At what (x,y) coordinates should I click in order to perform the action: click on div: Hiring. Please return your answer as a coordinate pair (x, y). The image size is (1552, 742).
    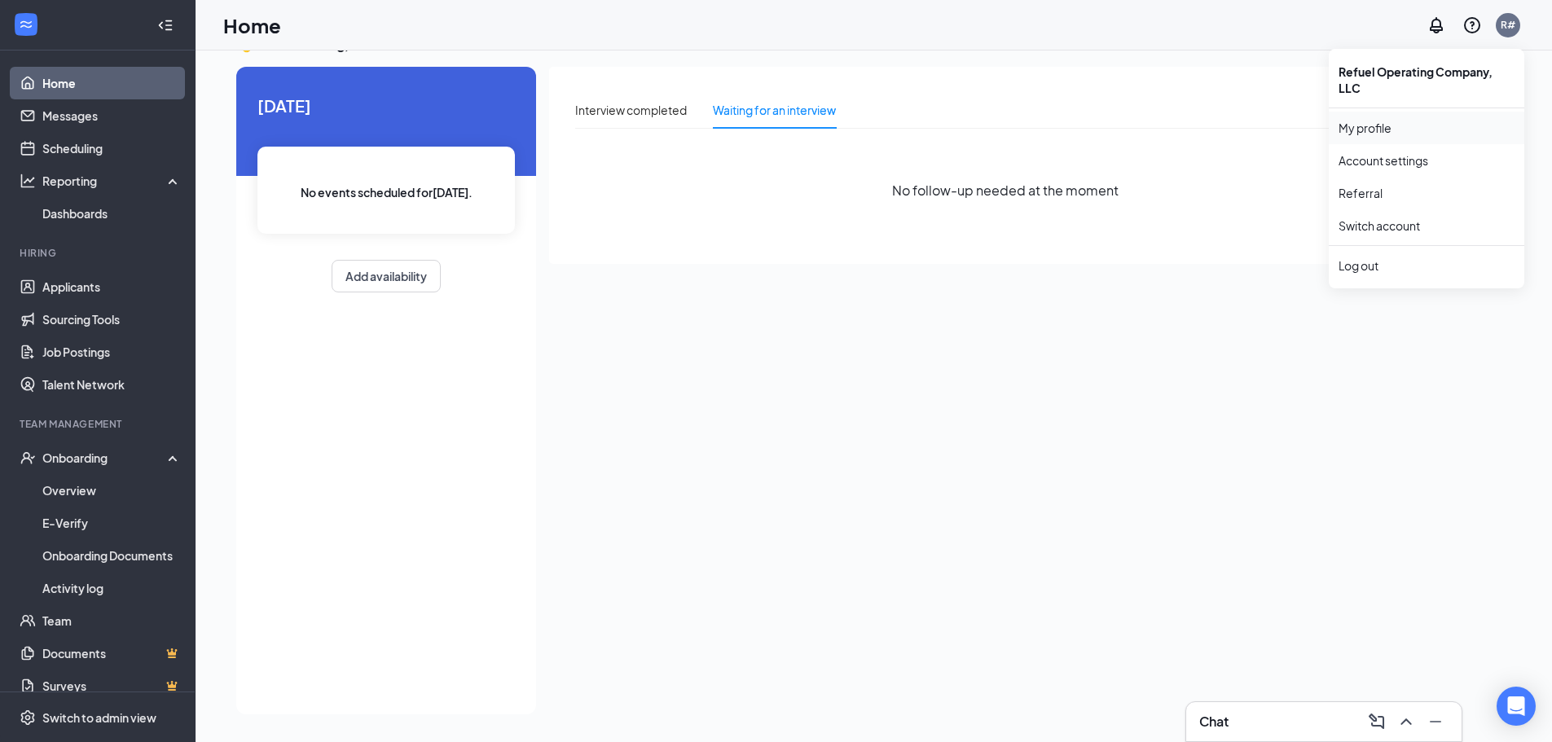
    Looking at the image, I should click on (99, 253).